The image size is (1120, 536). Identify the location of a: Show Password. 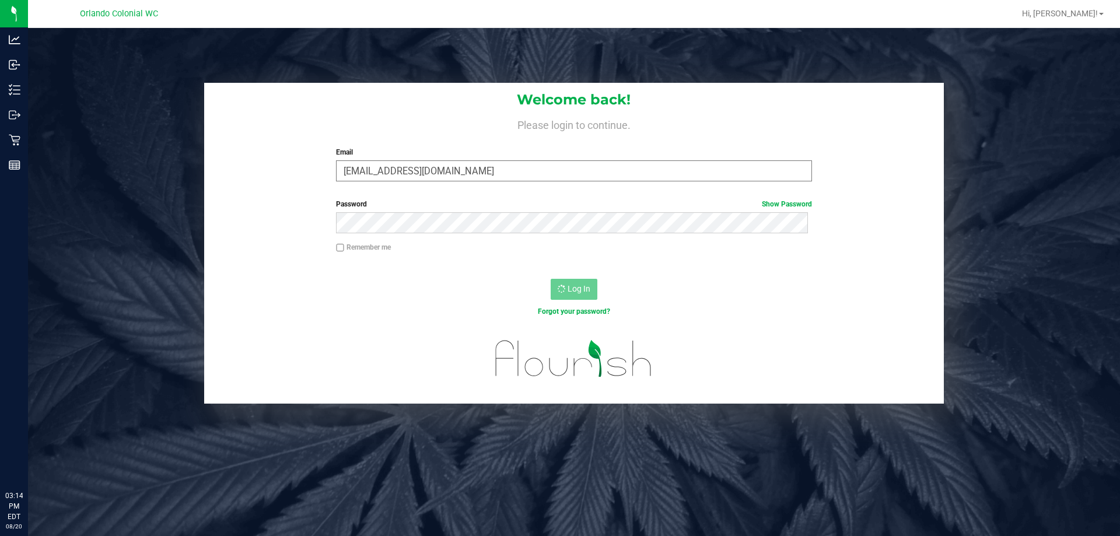
(787, 204).